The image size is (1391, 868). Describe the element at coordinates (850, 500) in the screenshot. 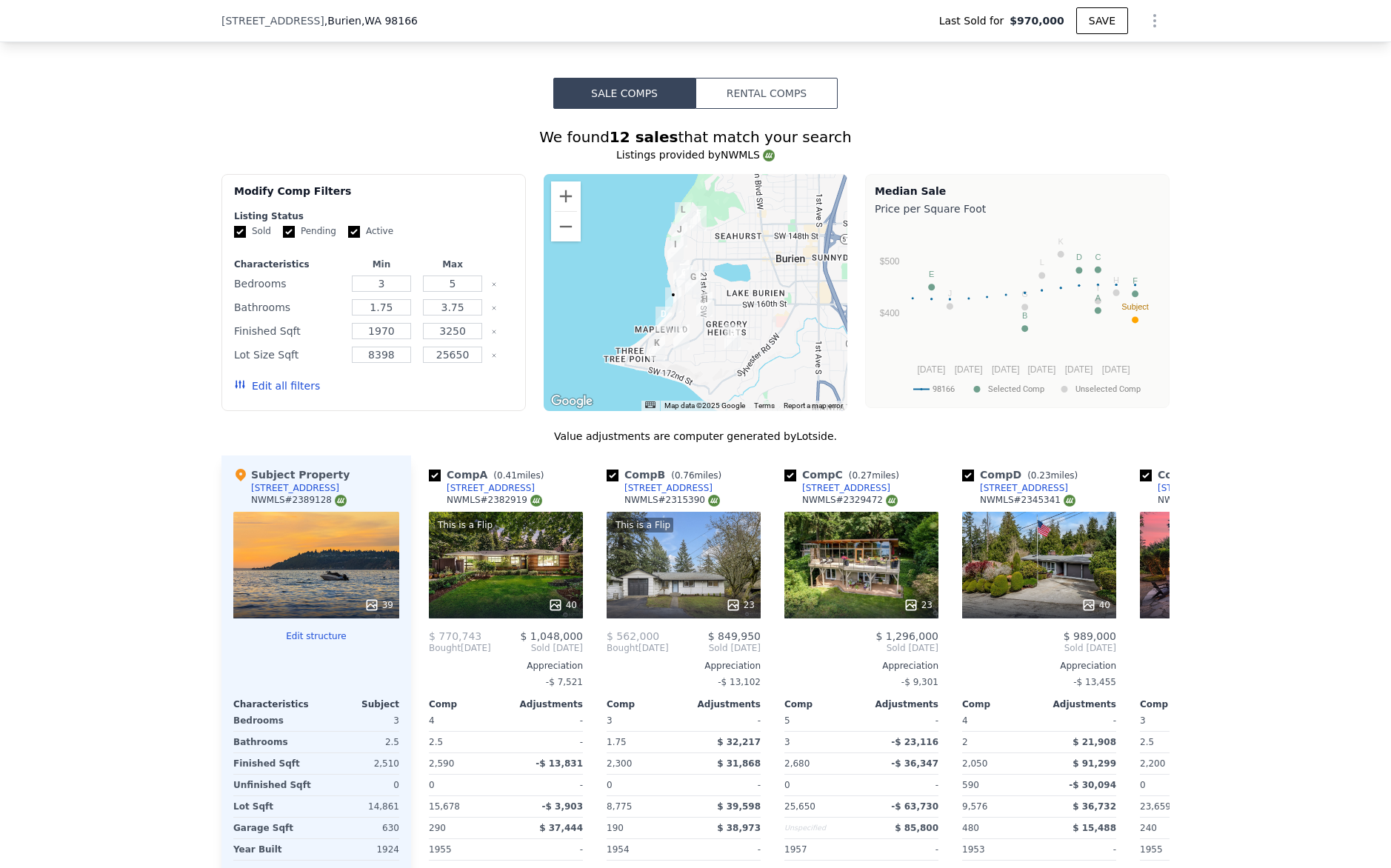

I see `div: NWMLS # 2329472` at that location.